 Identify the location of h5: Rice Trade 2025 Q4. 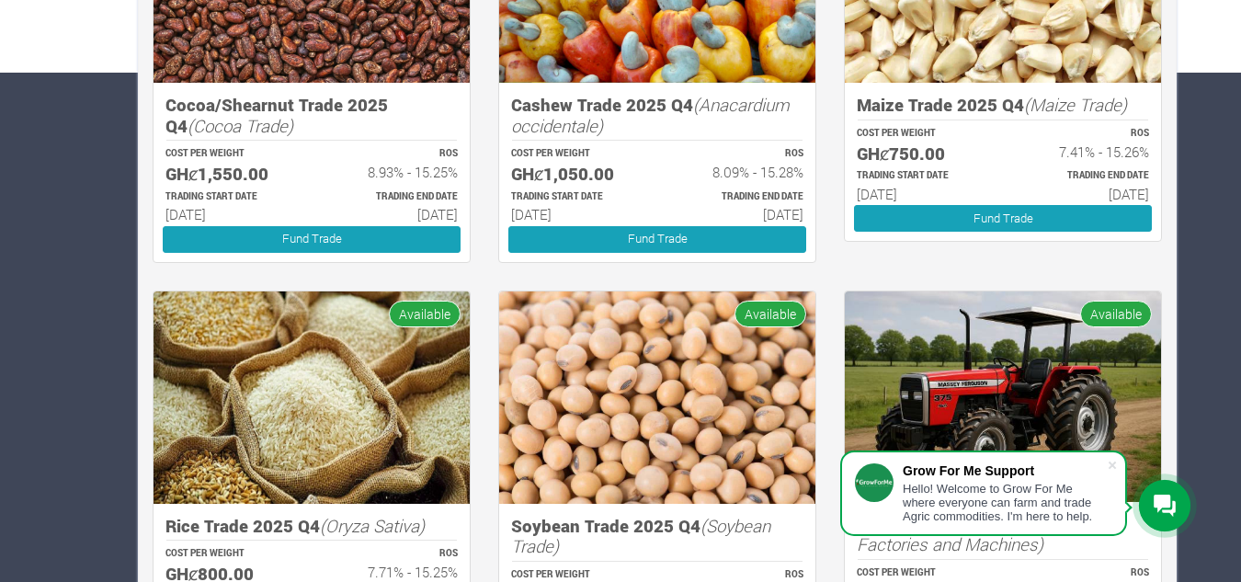
(312, 526).